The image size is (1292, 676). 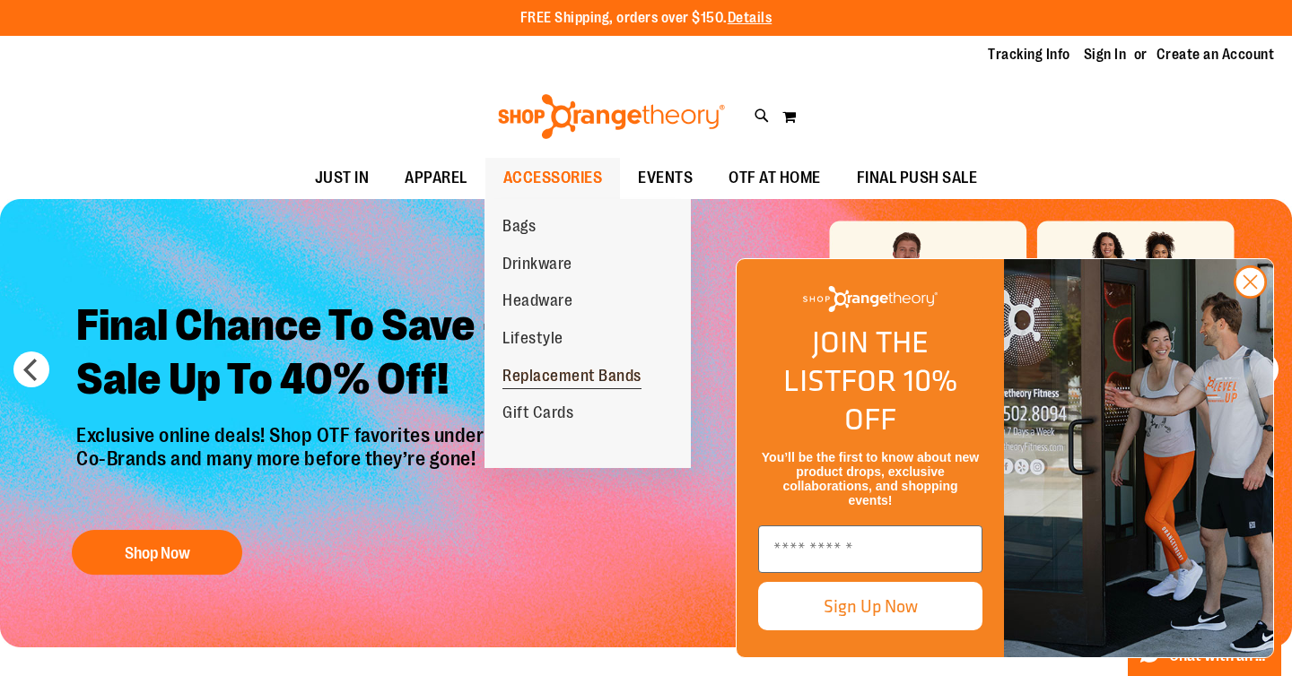 I want to click on a: Tracking Info, so click(x=1029, y=55).